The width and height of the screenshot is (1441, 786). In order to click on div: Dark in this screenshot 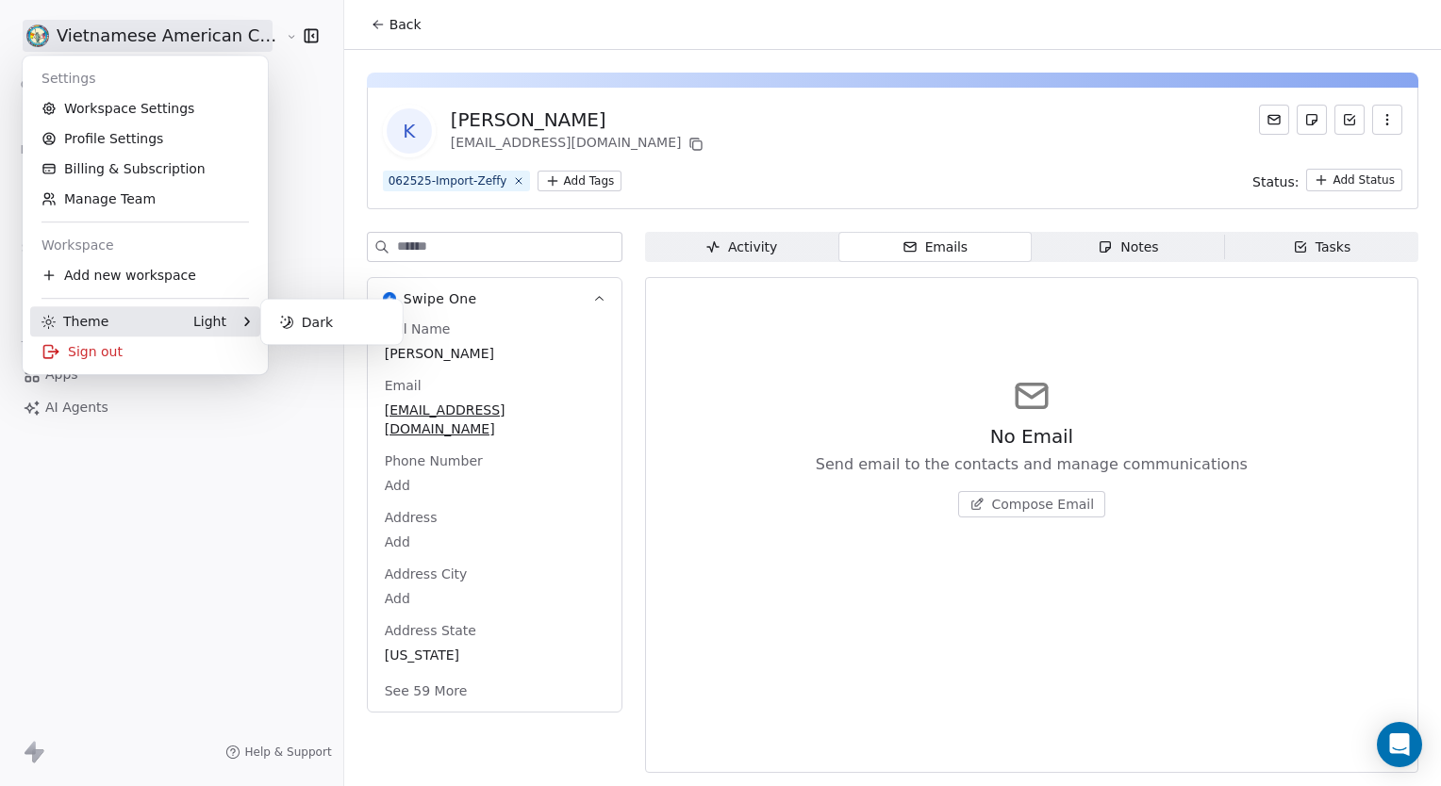, I will do `click(332, 322)`.